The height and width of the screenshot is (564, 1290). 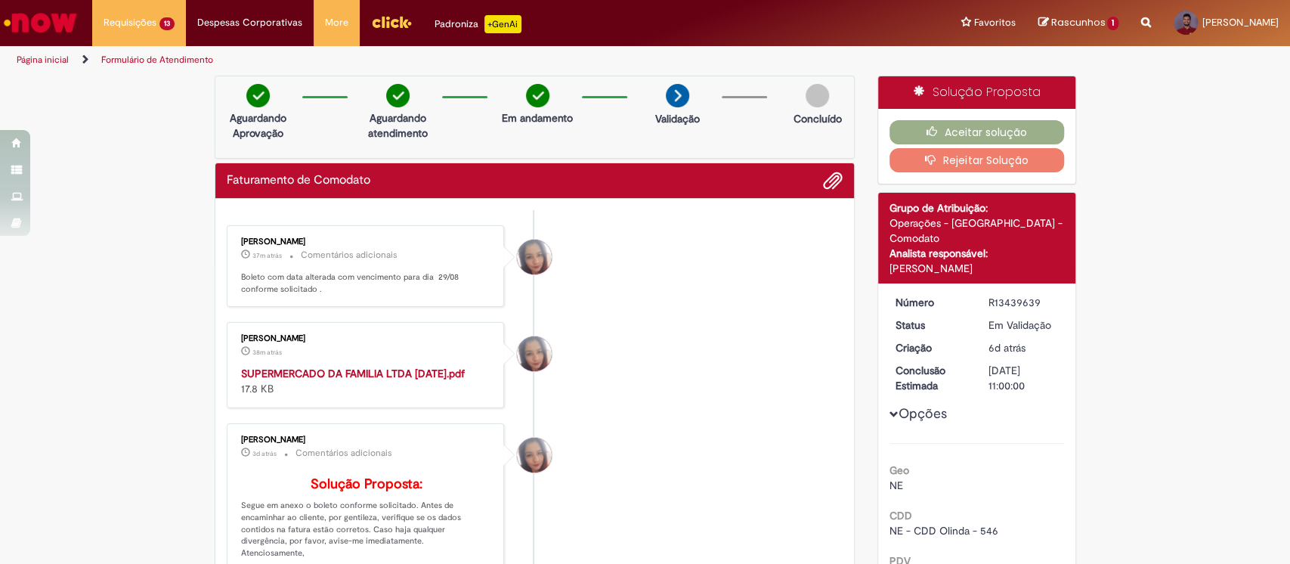 I want to click on dt: Criação, so click(x=930, y=348).